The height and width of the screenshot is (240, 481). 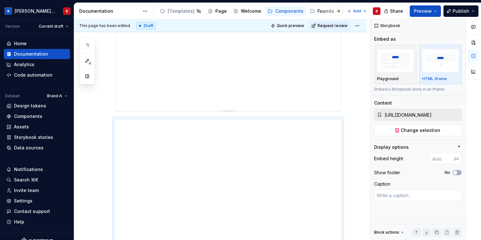 I want to click on p: Playground, so click(x=388, y=79).